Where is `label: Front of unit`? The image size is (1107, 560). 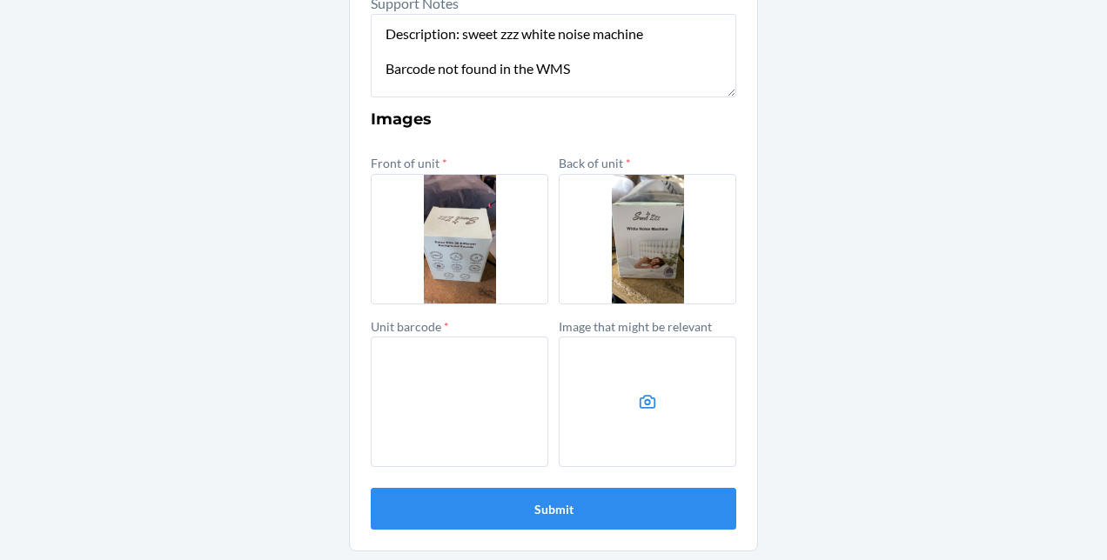 label: Front of unit is located at coordinates (409, 163).